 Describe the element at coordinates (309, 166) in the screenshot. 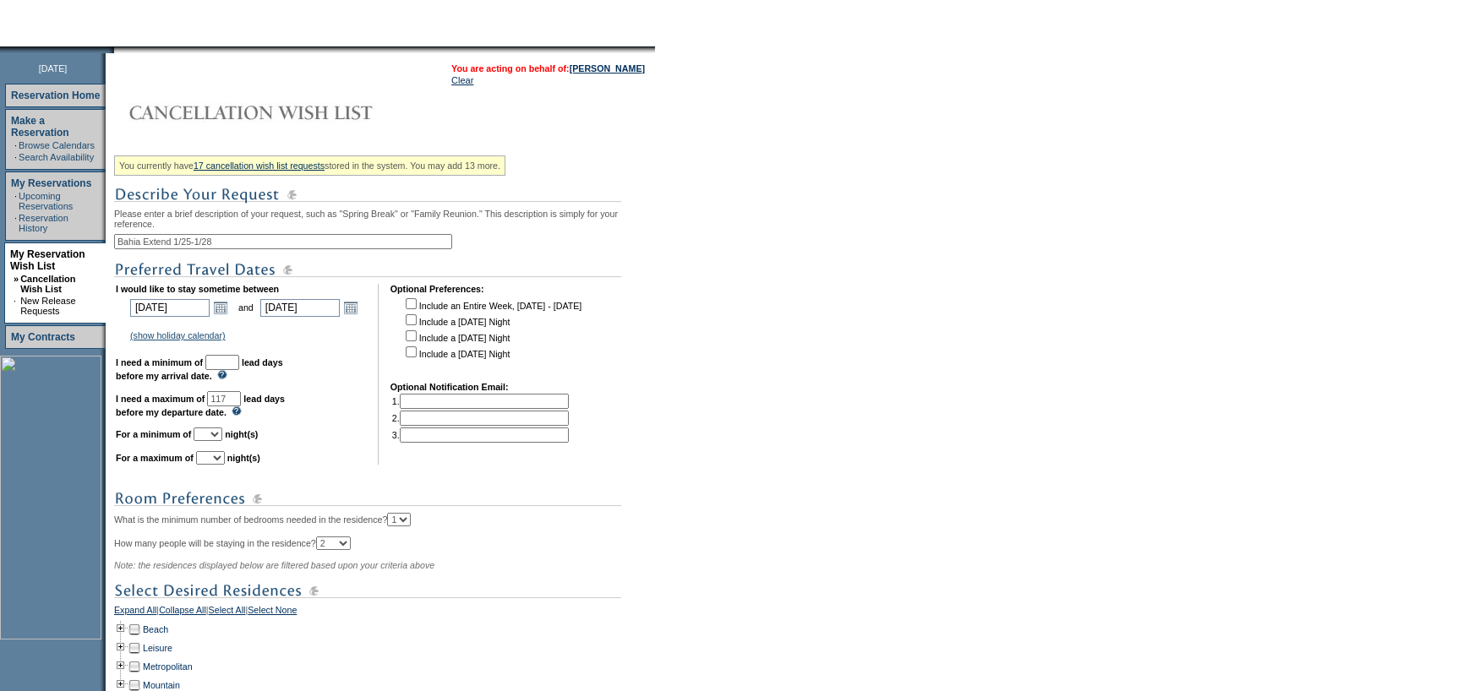

I see `div: You currently have stored in the system. You may add 13 more.` at that location.